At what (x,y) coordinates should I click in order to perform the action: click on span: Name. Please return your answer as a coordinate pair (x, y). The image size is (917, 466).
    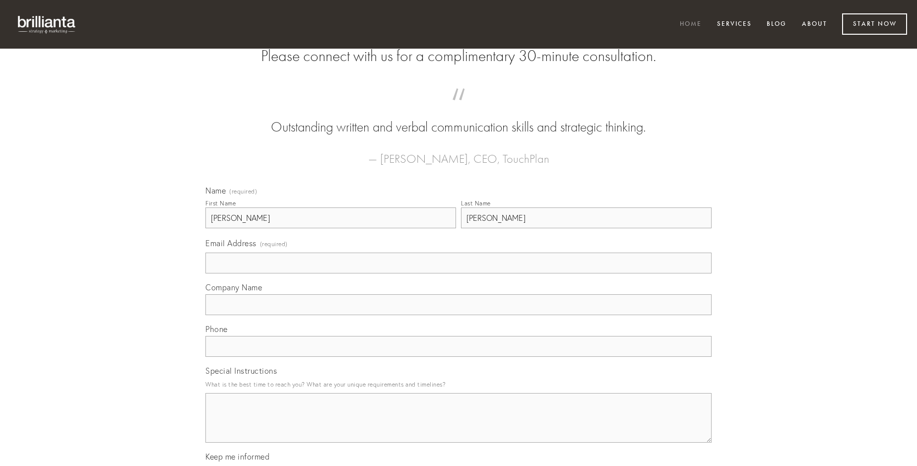
    Looking at the image, I should click on (215, 191).